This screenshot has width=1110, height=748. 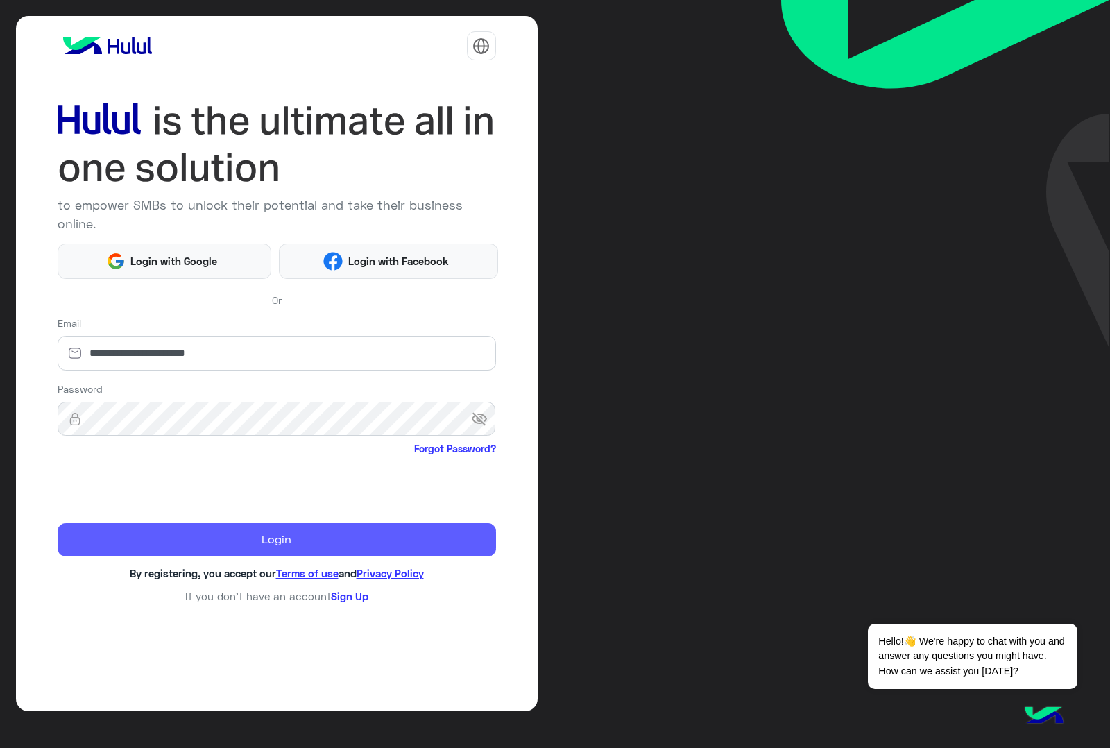 I want to click on a: Privacy Policy, so click(x=390, y=573).